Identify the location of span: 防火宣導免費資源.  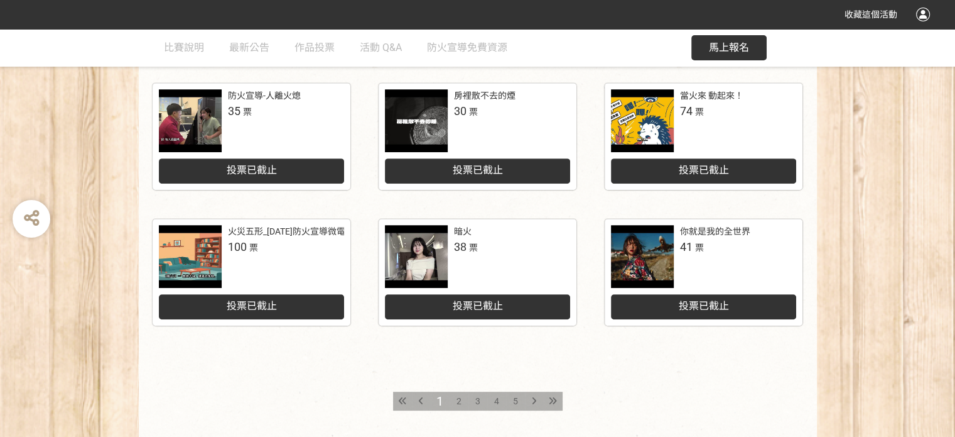
(467, 47).